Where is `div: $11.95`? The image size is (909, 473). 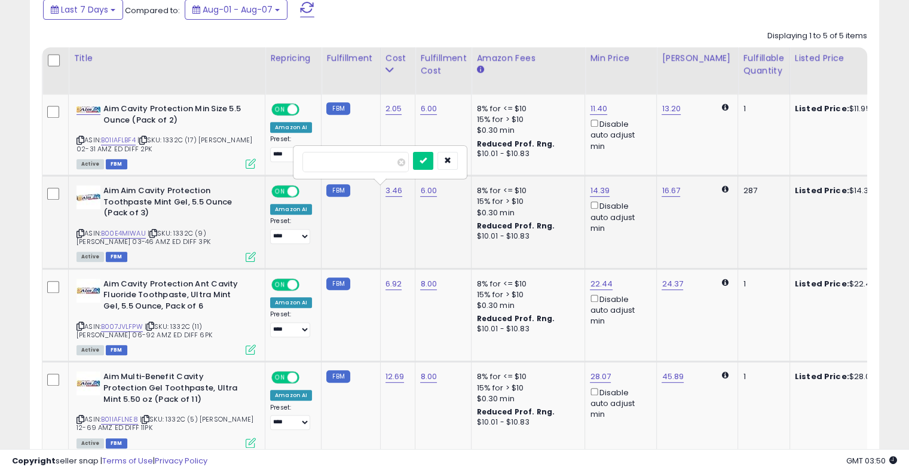 div: $11.95 is located at coordinates (845, 109).